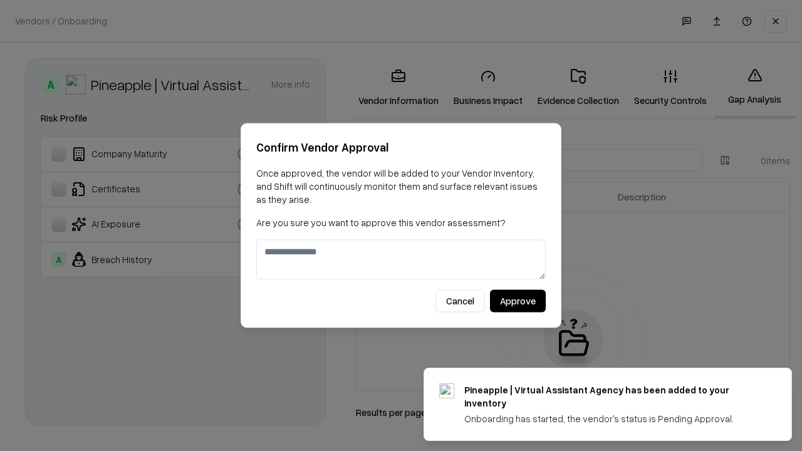 The height and width of the screenshot is (451, 802). What do you see at coordinates (613, 419) in the screenshot?
I see `div: Onboarding has started, the vendor's status is Pending Approval.` at bounding box center [613, 419].